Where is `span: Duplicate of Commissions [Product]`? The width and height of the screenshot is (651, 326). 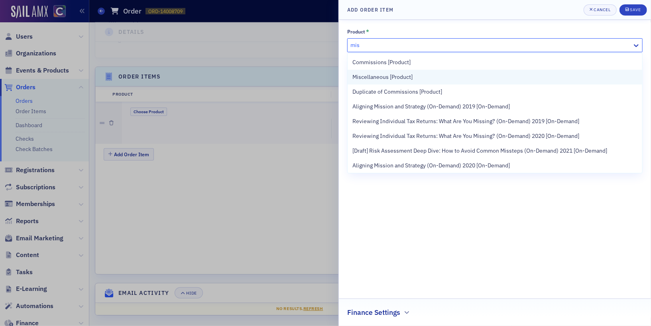 span: Duplicate of Commissions [Product] is located at coordinates (397, 92).